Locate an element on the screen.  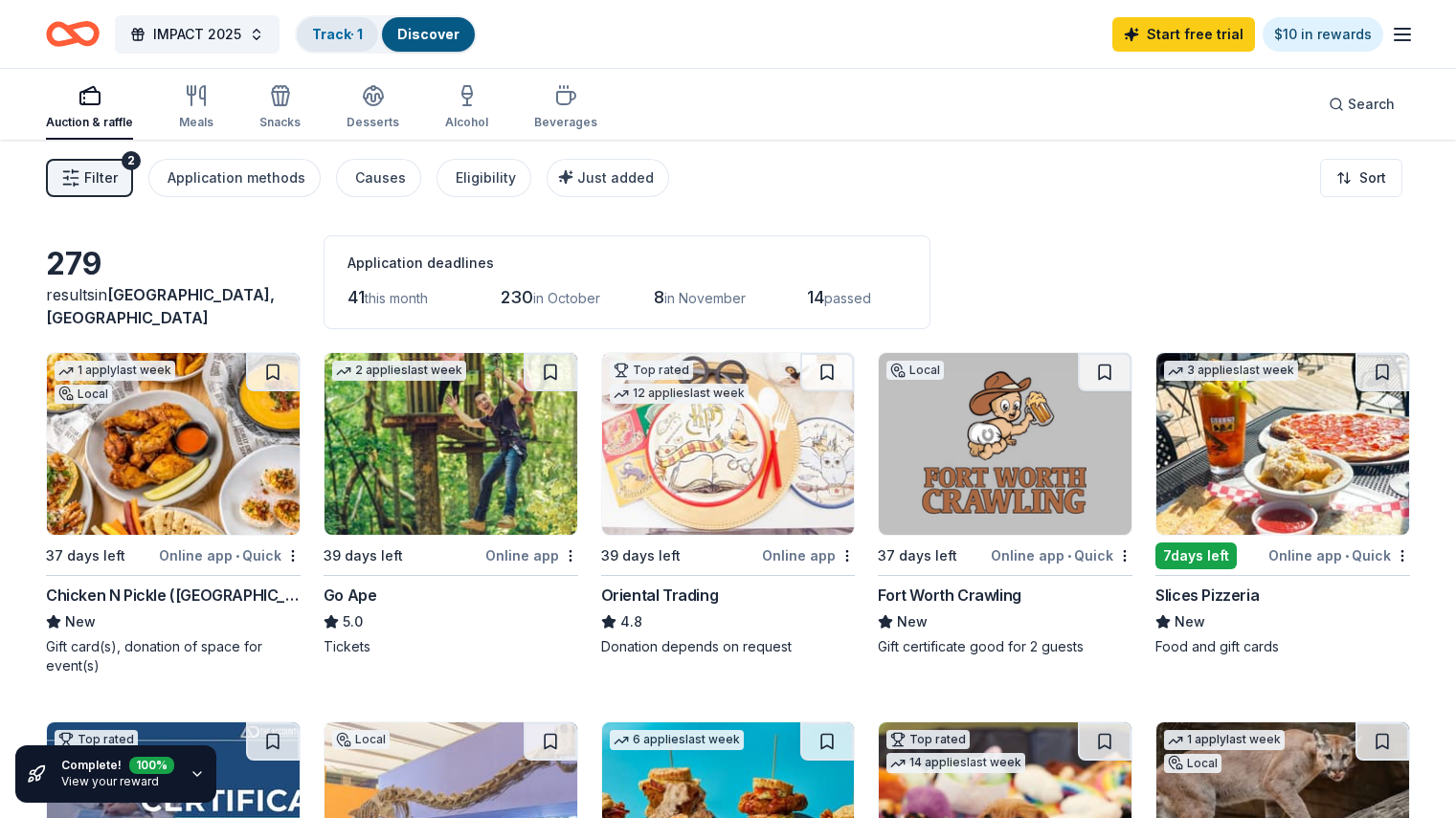
button: Filter2 is located at coordinates (89, 178).